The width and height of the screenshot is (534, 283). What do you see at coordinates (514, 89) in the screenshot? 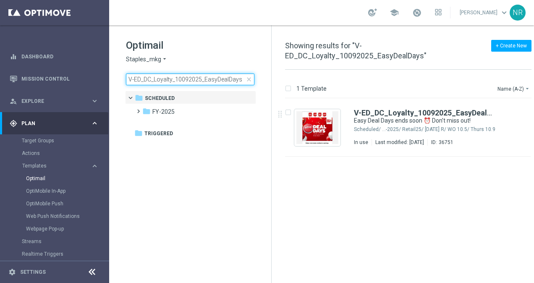
I see `button: Name (A-Z)arrow_drop_down` at bounding box center [514, 89].